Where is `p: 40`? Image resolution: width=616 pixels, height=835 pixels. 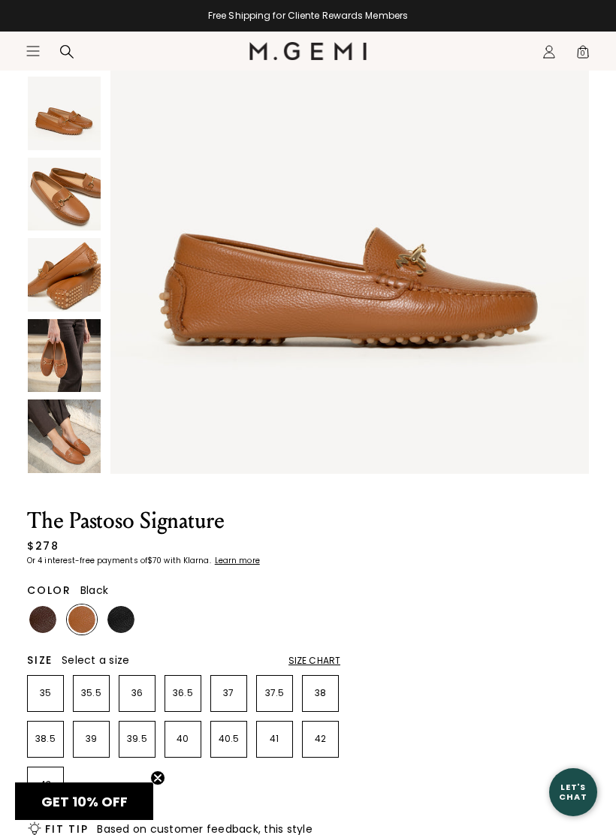 p: 40 is located at coordinates (183, 739).